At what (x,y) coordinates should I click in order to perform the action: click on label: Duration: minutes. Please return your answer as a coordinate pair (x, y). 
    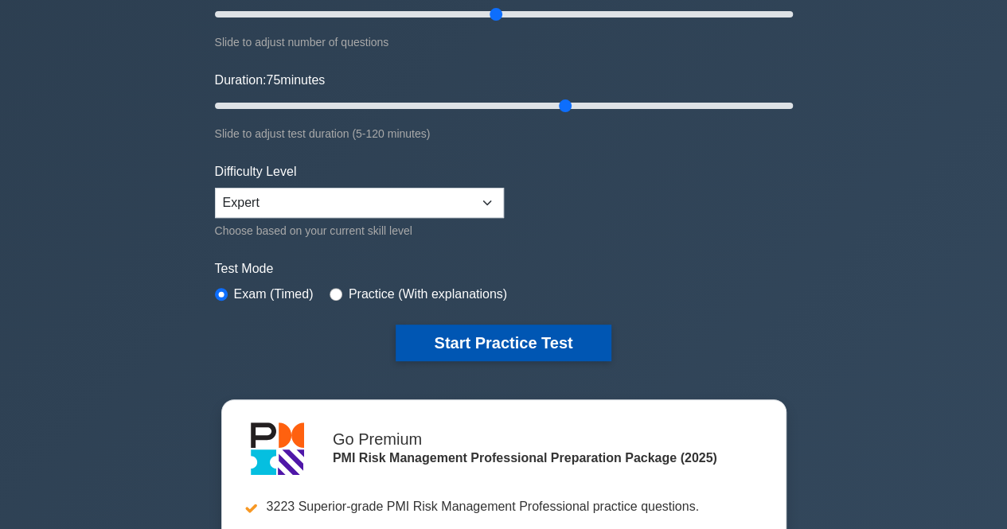
    Looking at the image, I should click on (270, 80).